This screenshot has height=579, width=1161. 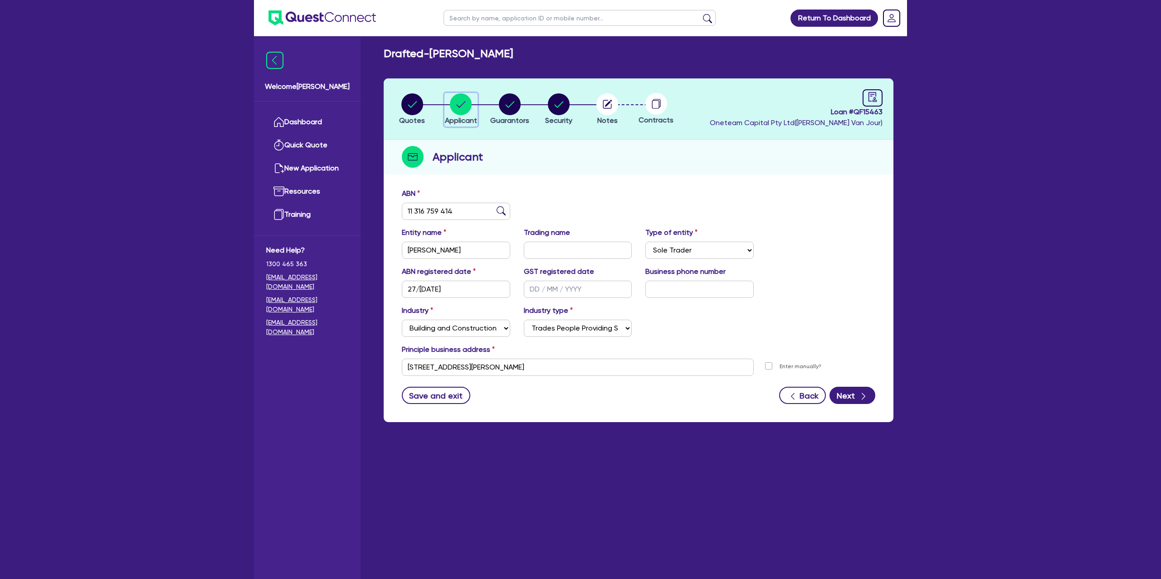 What do you see at coordinates (307, 191) in the screenshot?
I see `a: Resources` at bounding box center [307, 191].